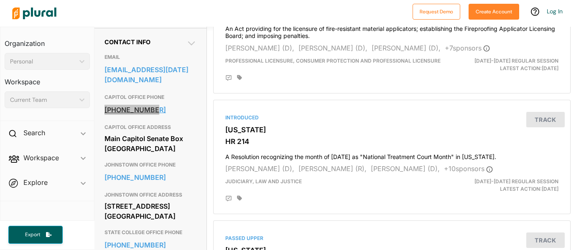 Image resolution: width=571 pixels, height=250 pixels. I want to click on h3: JOHNSTOWN OFFICE PHONE, so click(151, 165).